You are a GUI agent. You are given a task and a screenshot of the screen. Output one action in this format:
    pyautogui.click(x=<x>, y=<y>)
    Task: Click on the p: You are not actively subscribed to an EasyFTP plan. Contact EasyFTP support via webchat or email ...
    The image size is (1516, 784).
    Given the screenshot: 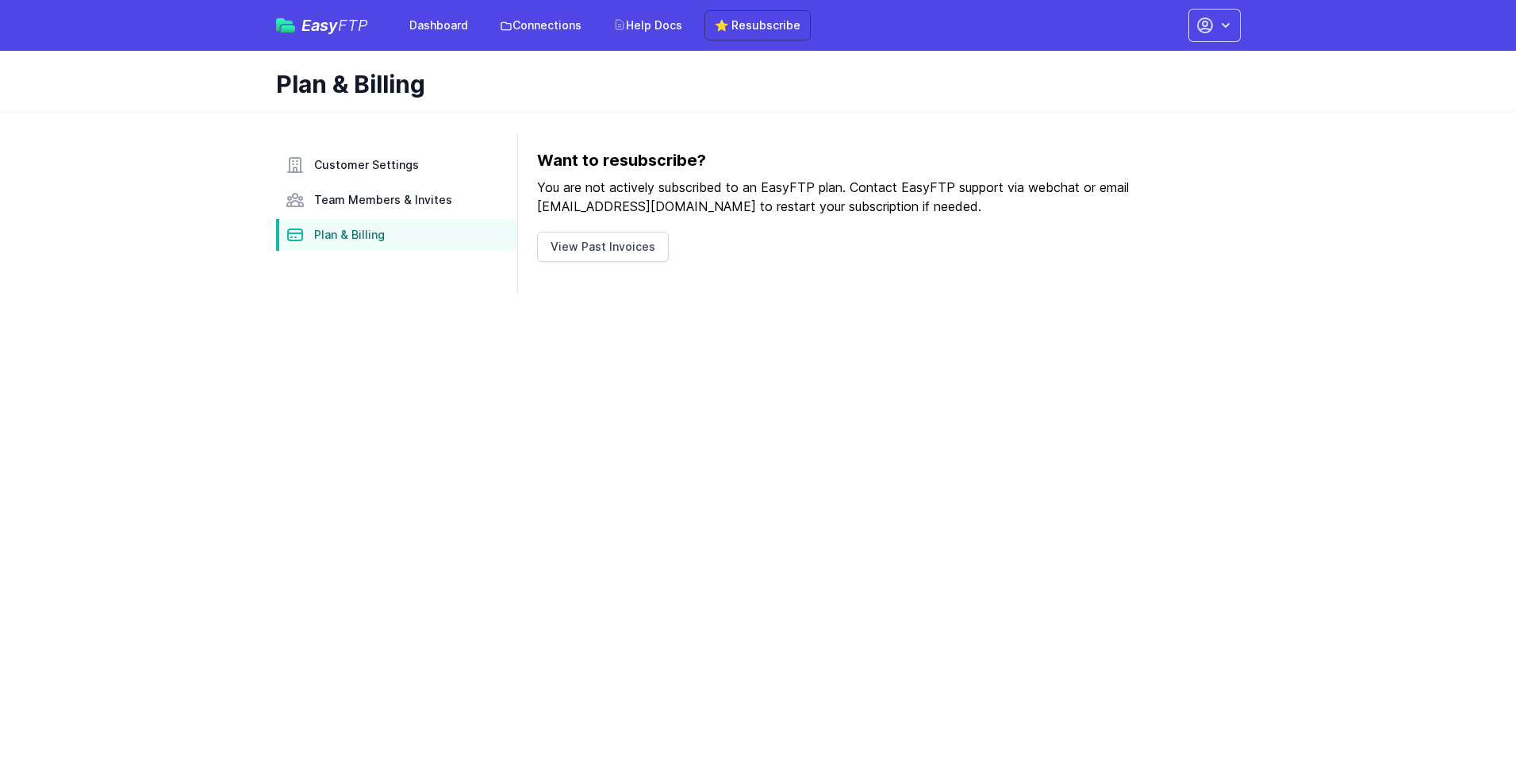 What is the action you would take?
    pyautogui.click(x=879, y=197)
    